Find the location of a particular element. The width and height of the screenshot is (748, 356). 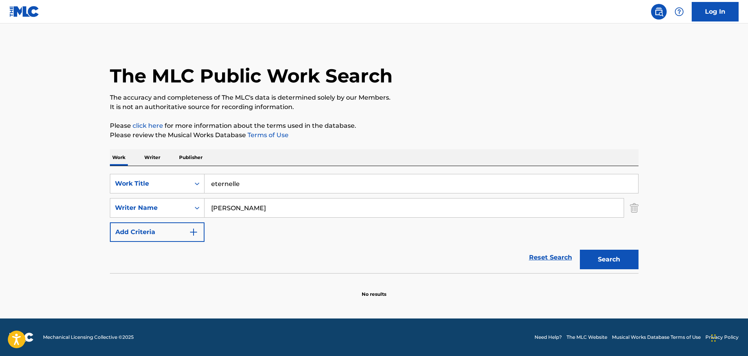

button: Add Criteria is located at coordinates (157, 232).